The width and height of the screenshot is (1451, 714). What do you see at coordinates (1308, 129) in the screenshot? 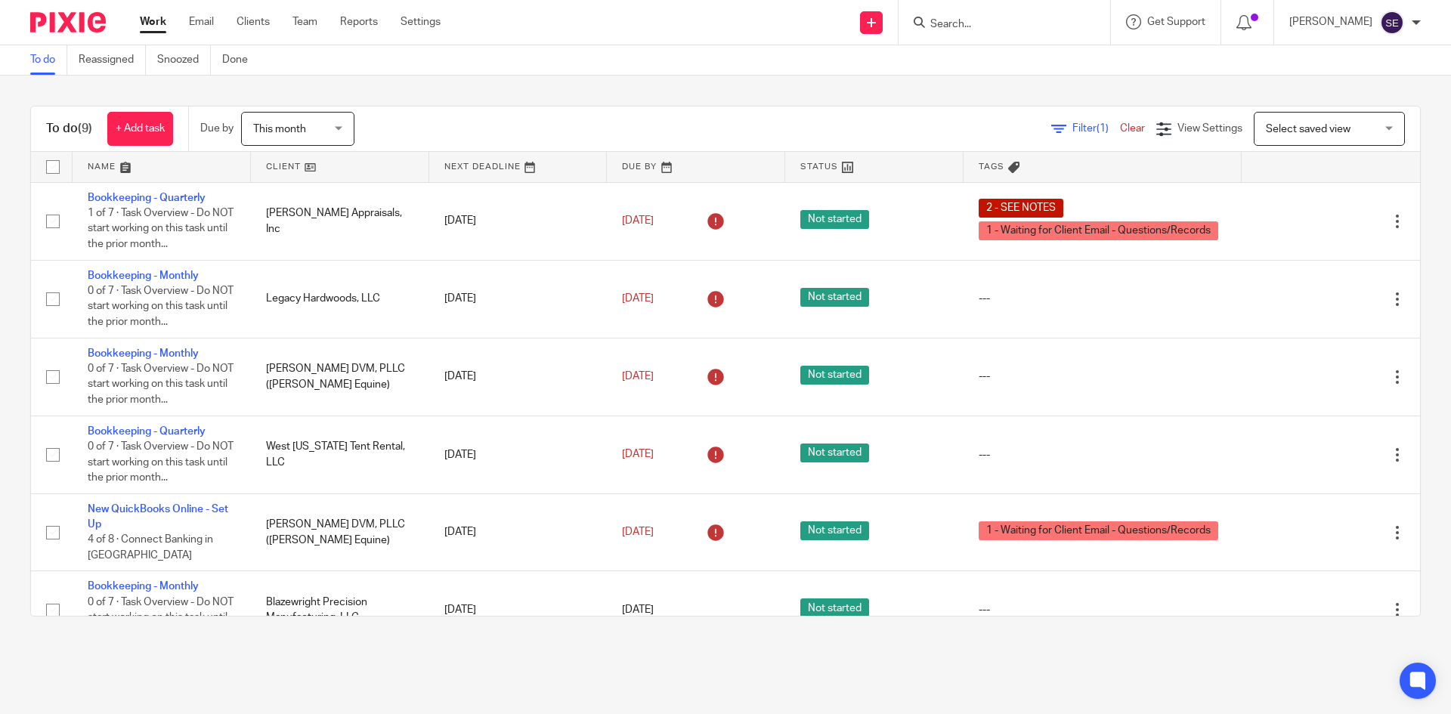
I see `span: Select saved view` at bounding box center [1308, 129].